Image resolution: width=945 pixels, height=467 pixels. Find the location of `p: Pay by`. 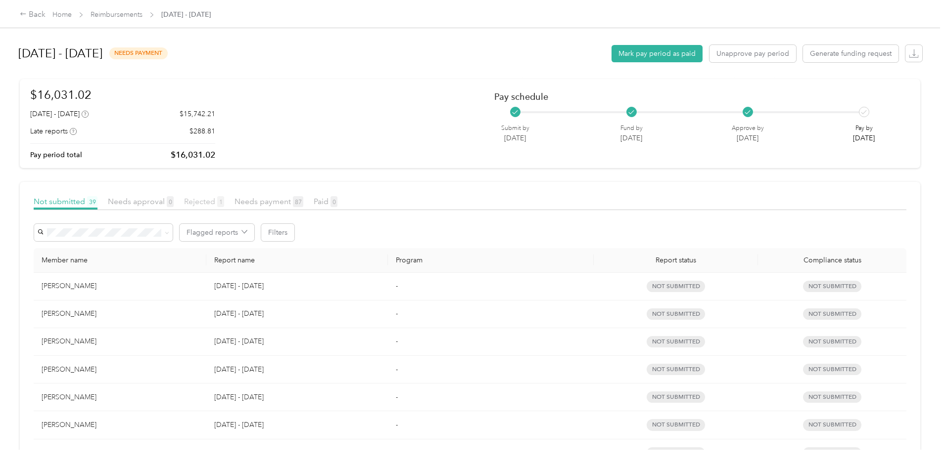

p: Pay by is located at coordinates (864, 129).